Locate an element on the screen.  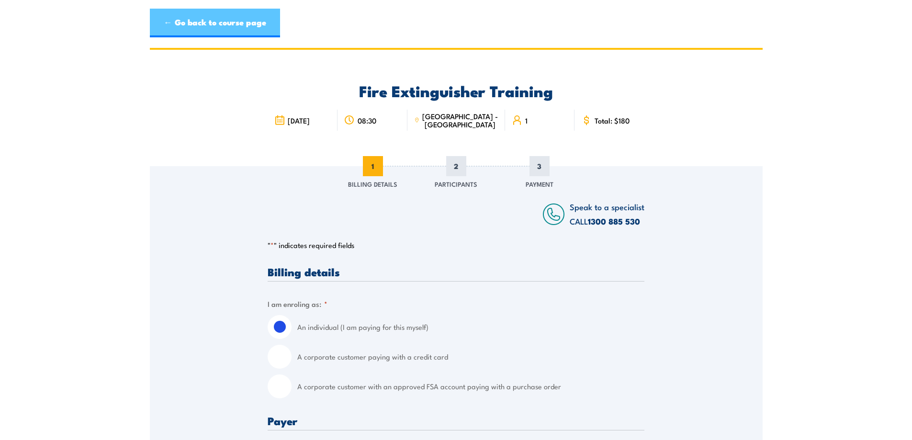
h2: Fire Extinguisher Training is located at coordinates (456, 90).